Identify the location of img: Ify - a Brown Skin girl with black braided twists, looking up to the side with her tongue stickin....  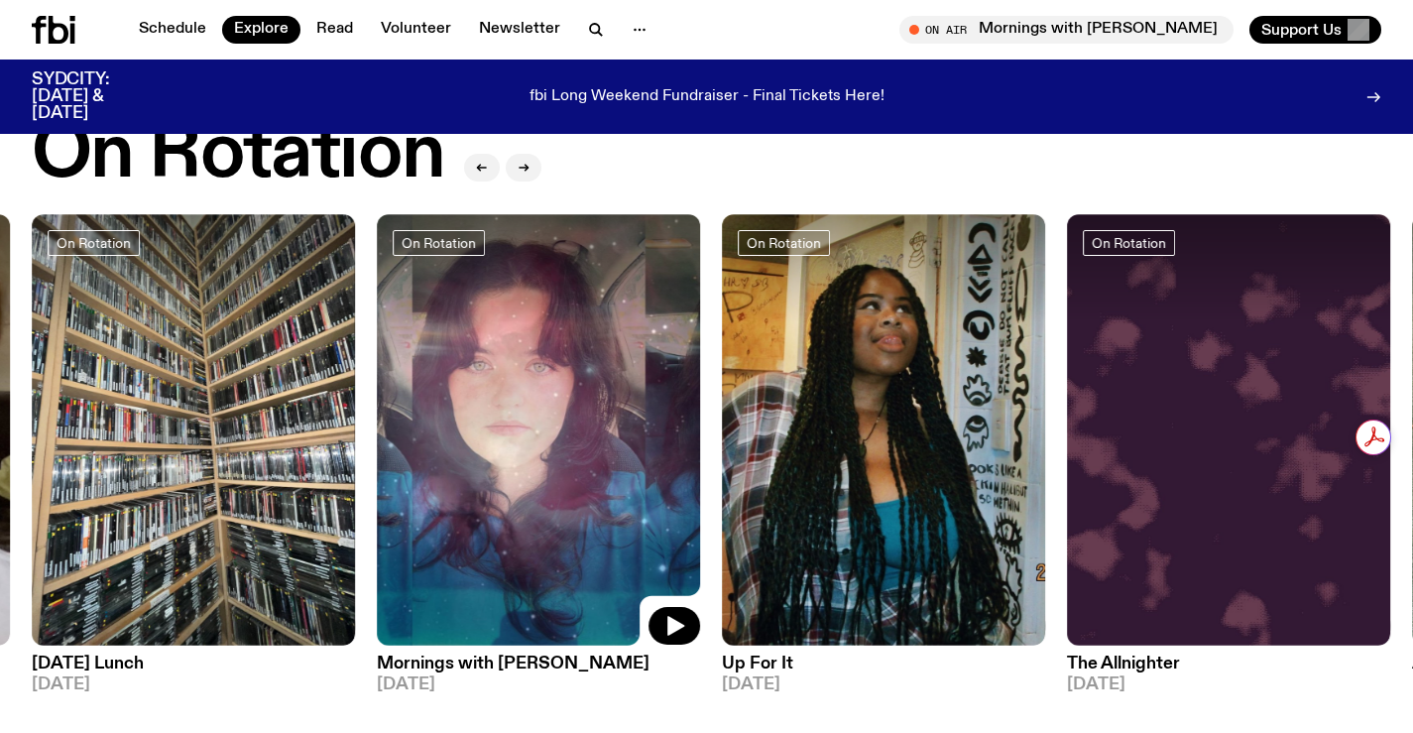
(884, 429).